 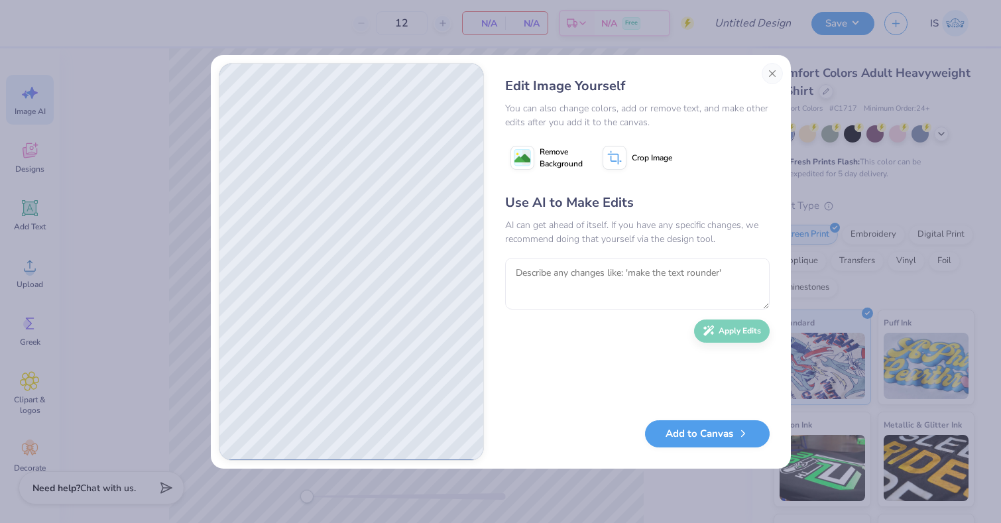 I want to click on button: Close, so click(x=772, y=74).